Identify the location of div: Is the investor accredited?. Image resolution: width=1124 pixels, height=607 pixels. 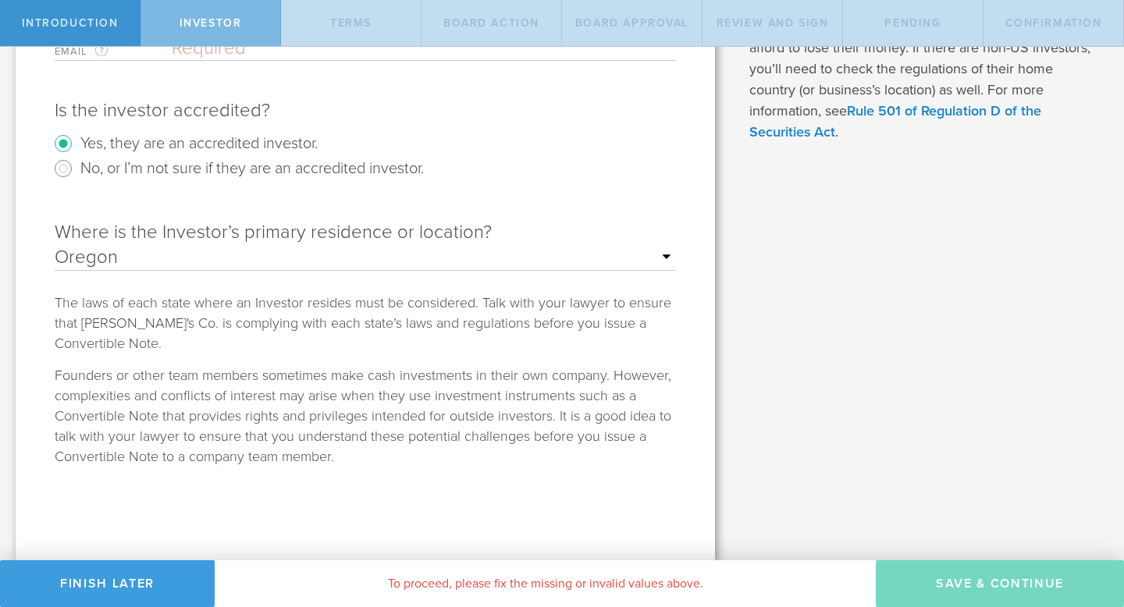
(365, 111).